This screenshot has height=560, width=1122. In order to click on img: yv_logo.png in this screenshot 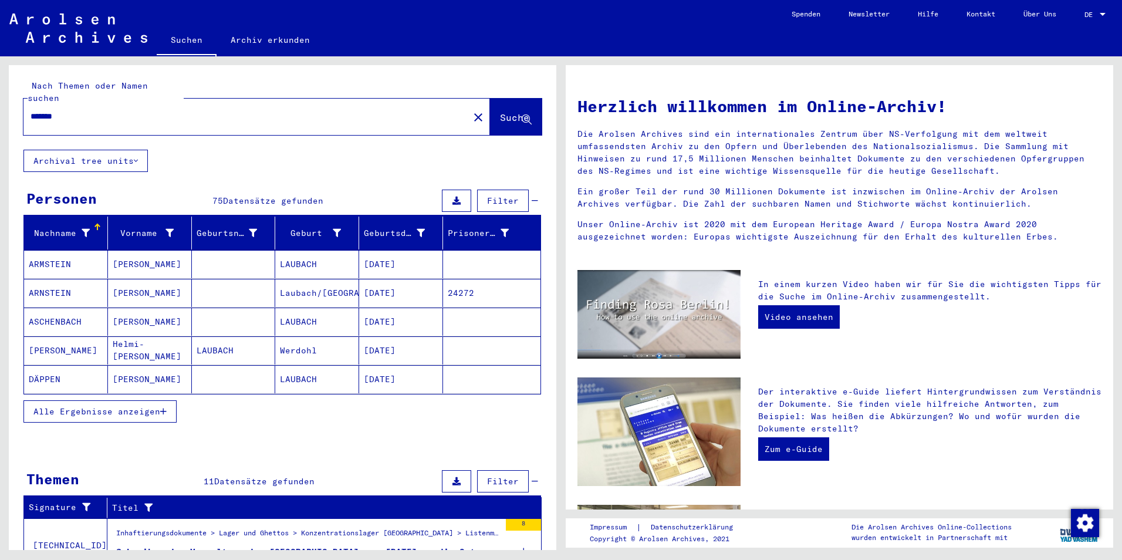, I will do `click(1079, 532)`.